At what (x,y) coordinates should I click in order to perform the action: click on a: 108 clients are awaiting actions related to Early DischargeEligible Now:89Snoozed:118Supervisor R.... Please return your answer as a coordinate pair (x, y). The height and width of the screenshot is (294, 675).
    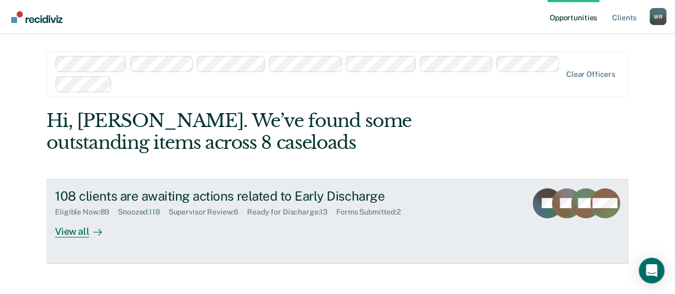
    Looking at the image, I should click on (337, 222).